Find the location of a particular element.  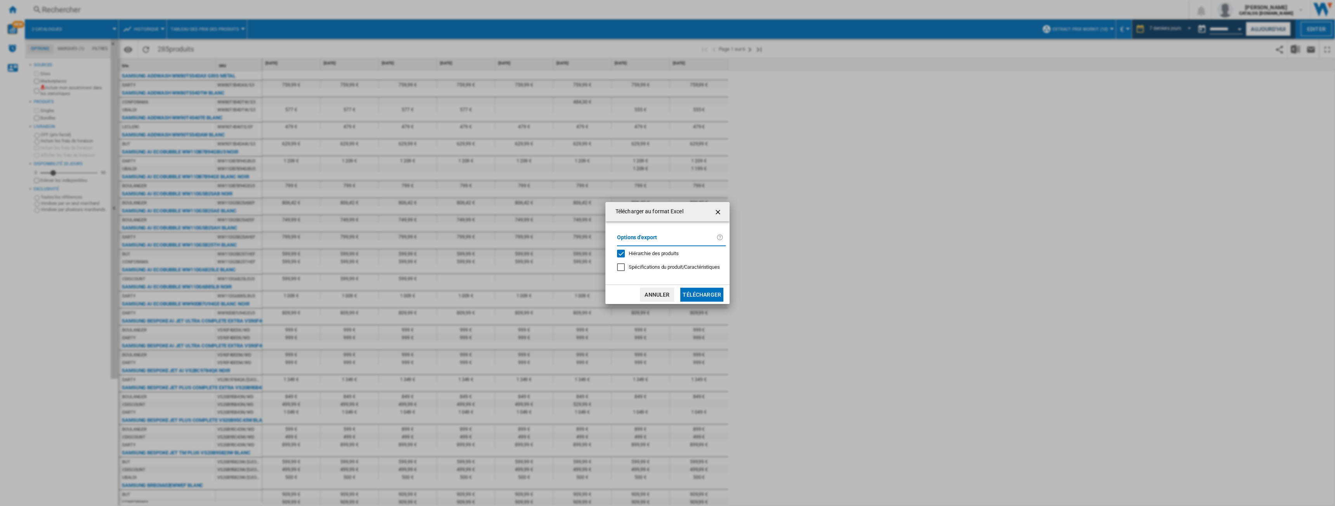

h4: Télécharger au format Excel is located at coordinates (647, 212).